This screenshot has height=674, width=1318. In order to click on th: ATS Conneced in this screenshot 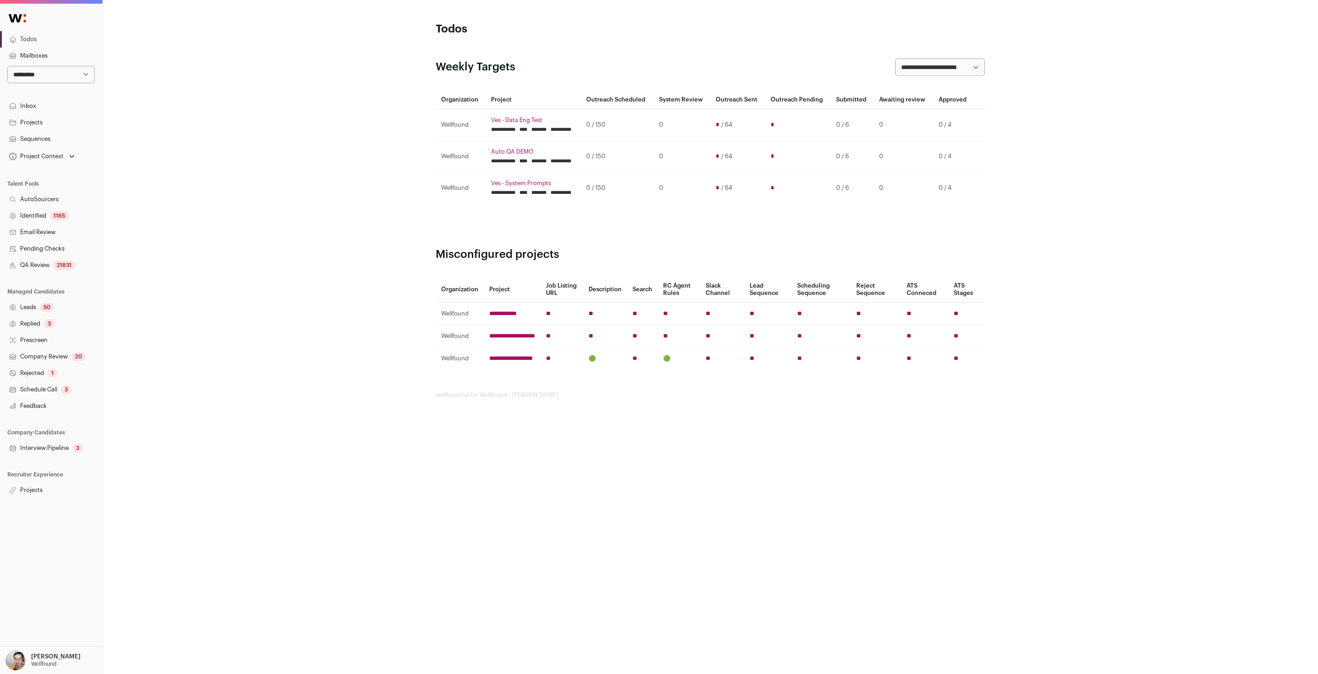, I will do `click(924, 290)`.